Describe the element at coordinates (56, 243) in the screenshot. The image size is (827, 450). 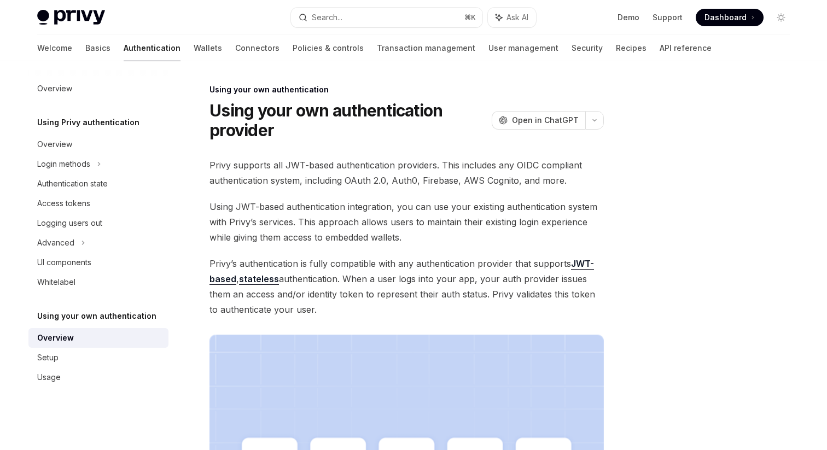
I see `div: Advanced` at that location.